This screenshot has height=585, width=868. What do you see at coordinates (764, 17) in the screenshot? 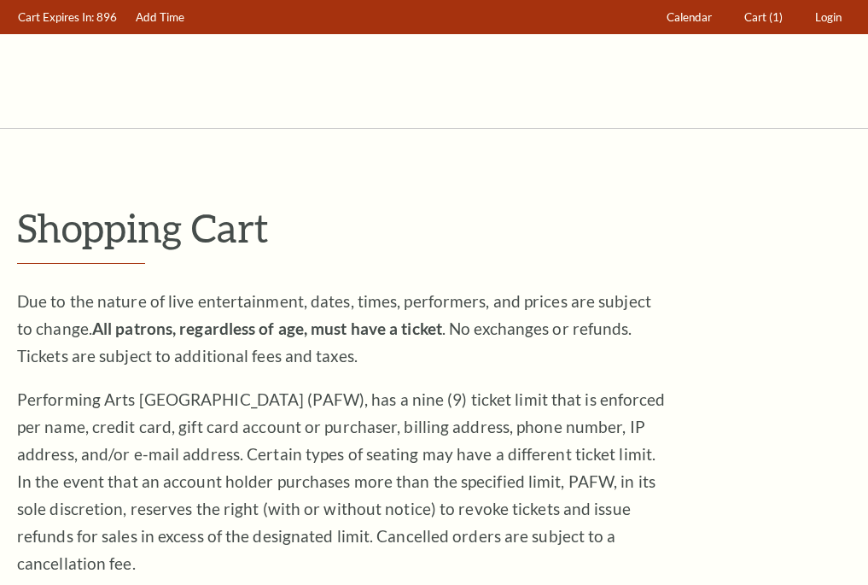
I see `a: Cart (1)` at bounding box center [764, 17].